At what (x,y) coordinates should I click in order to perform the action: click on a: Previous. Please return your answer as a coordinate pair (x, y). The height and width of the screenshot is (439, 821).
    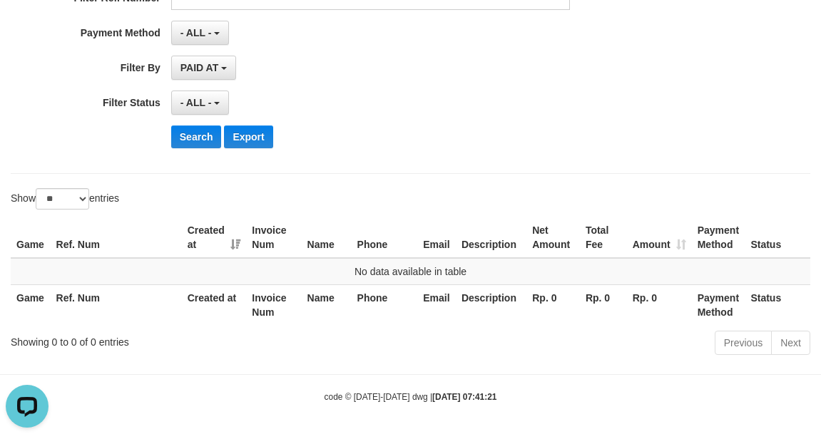
    Looking at the image, I should click on (743, 343).